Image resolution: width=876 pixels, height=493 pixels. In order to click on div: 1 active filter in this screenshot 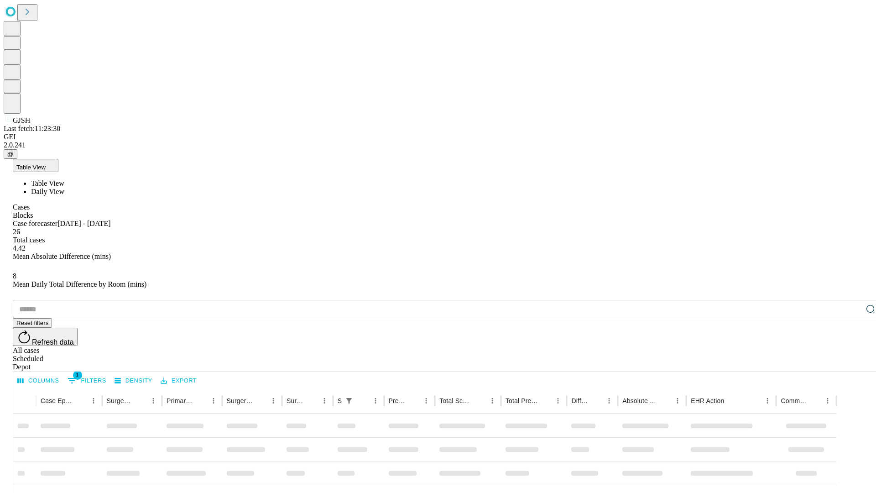, I will do `click(349, 401)`.